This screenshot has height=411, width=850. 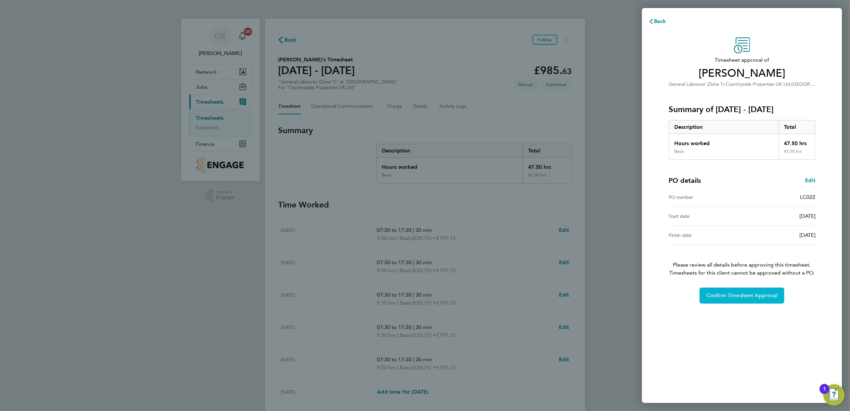 What do you see at coordinates (742, 273) in the screenshot?
I see `span: Timesheets for this client cannot be approved without a PO.` at bounding box center [742, 273].